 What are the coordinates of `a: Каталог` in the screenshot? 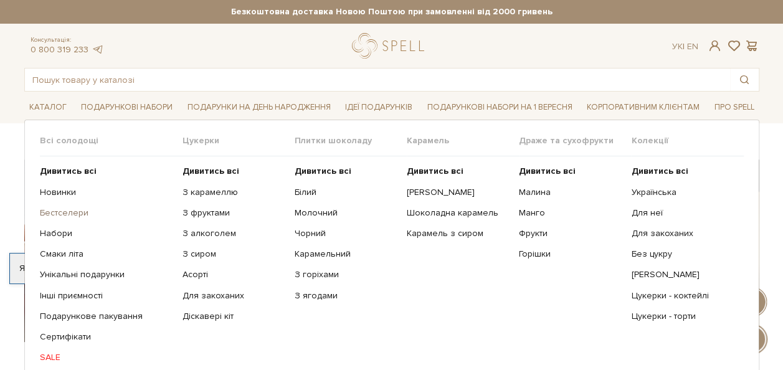 It's located at (48, 107).